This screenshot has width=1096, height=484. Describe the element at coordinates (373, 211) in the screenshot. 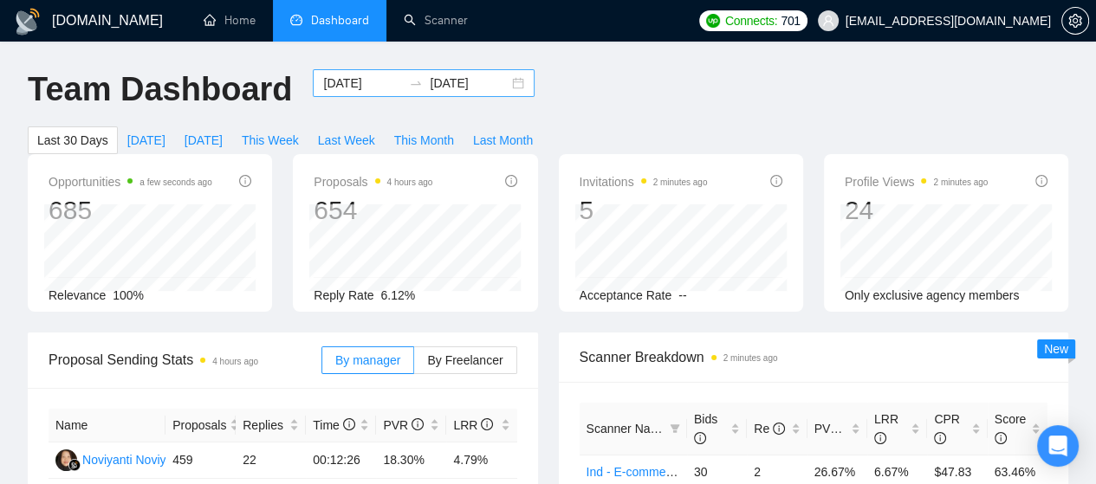

I see `div: 654` at that location.